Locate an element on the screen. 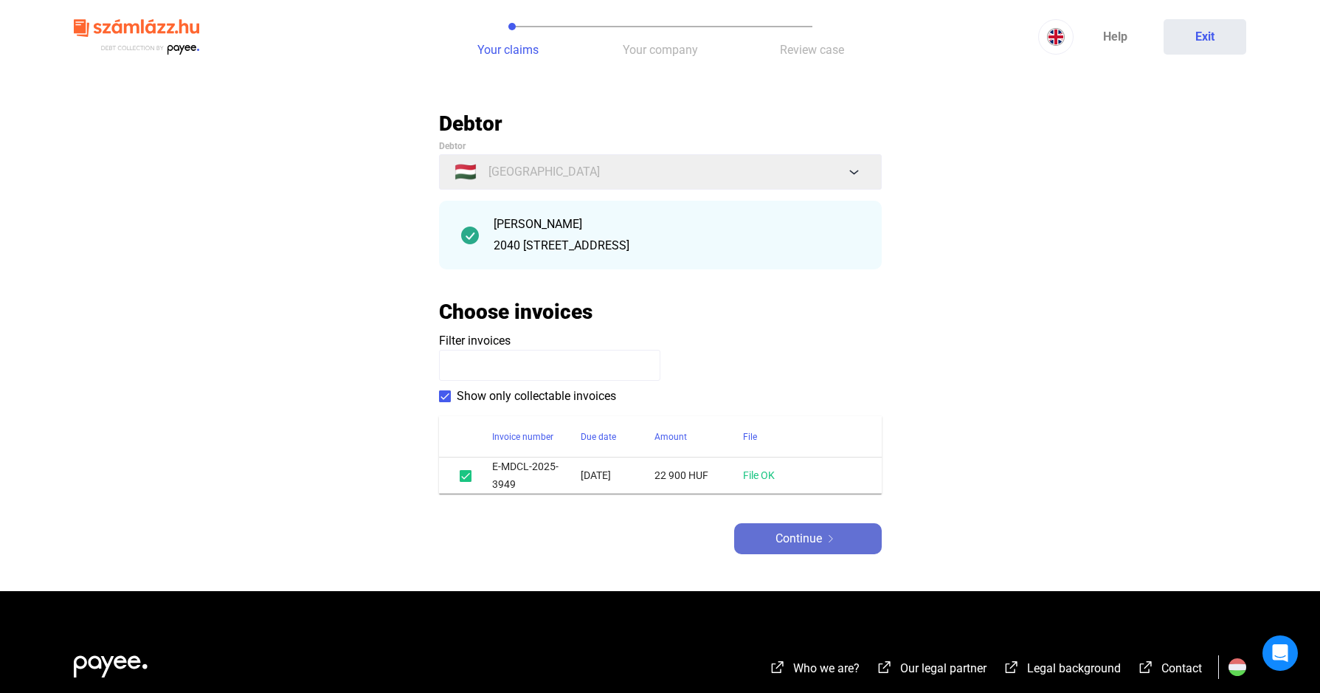 The width and height of the screenshot is (1320, 693). span: Contact is located at coordinates (1181, 668).